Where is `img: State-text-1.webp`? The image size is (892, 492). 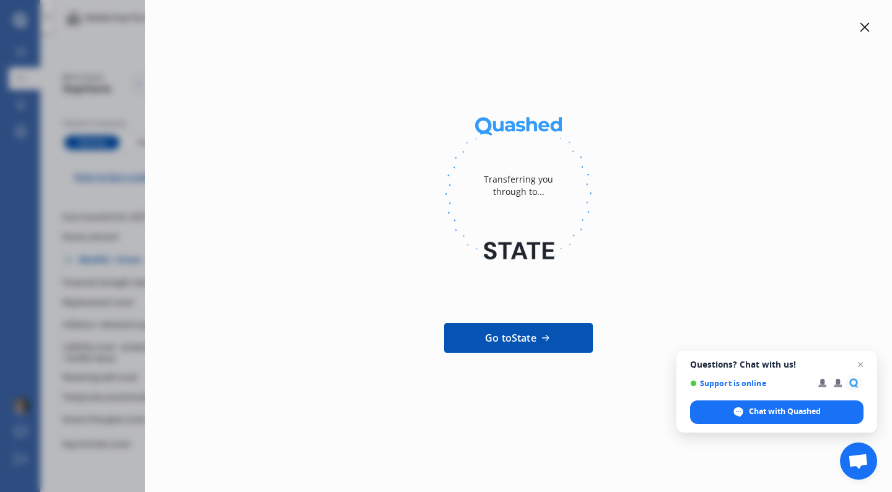 img: State-text-1.webp is located at coordinates (518, 251).